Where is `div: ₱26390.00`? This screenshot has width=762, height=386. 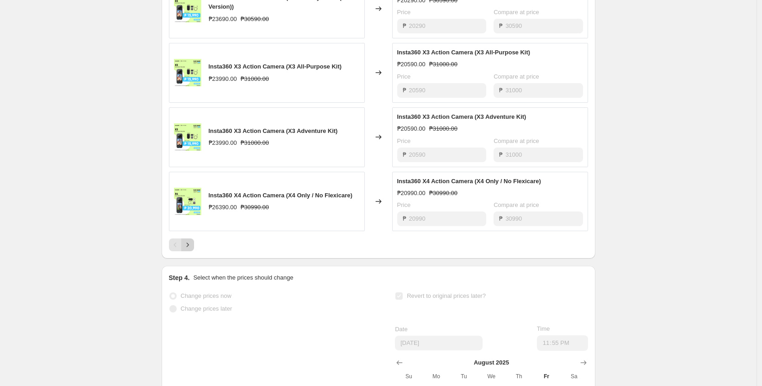
div: ₱26390.00 is located at coordinates (223, 207).